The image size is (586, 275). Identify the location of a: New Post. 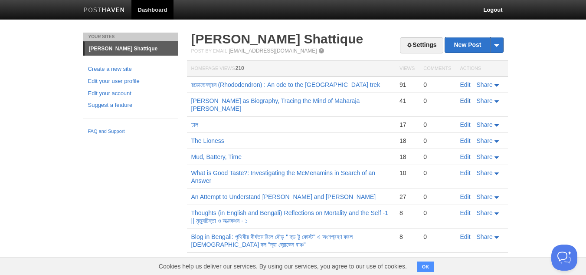
(474, 45).